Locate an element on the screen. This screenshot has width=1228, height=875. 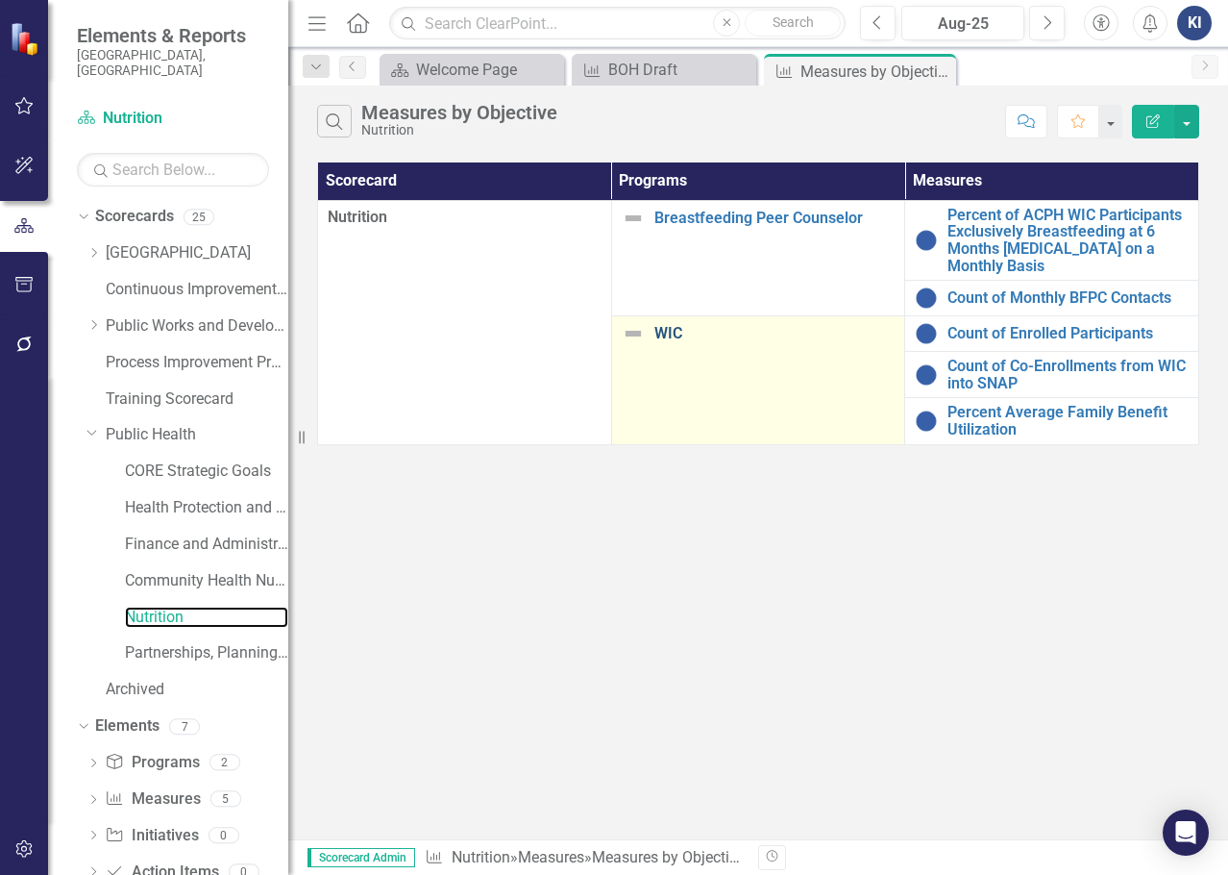
a: Health Protection and Response is located at coordinates (207, 507).